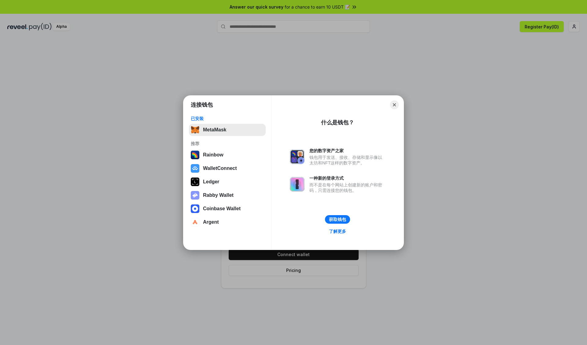 The height and width of the screenshot is (345, 587). Describe the element at coordinates (195, 182) in the screenshot. I see `img: svg+xml,%3Csvg%20xmlns%3D%22http%3A%2F%2Fwww.w3.org%2F2000%2Fsvg%22%20width%3D%2228%22%20height%3...` at that location.